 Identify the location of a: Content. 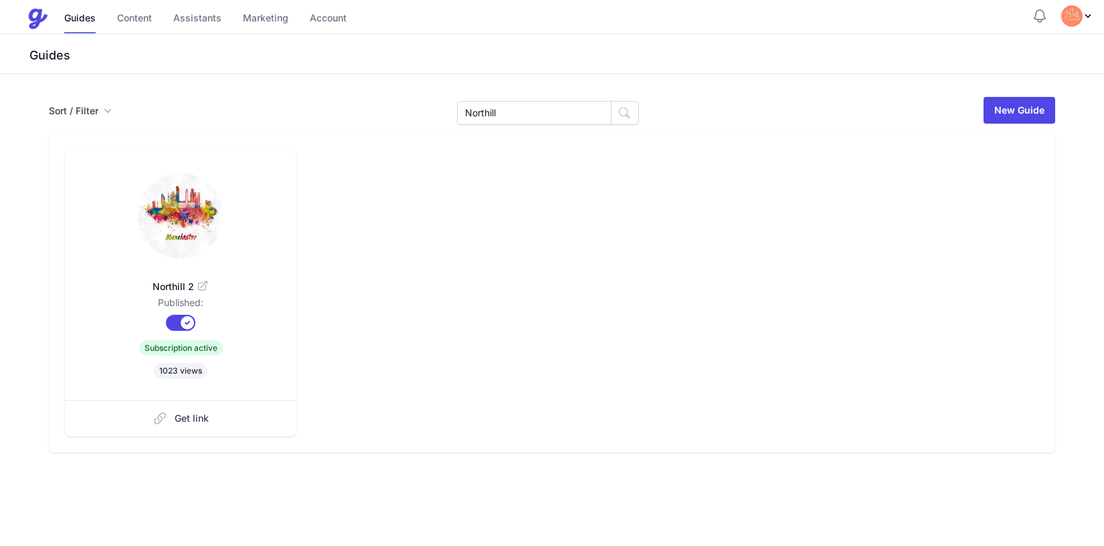
(134, 19).